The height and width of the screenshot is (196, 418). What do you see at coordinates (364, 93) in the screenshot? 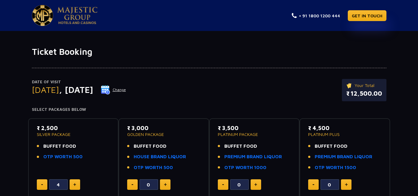
I see `p: ₹ 12,500.00` at bounding box center [364, 93].